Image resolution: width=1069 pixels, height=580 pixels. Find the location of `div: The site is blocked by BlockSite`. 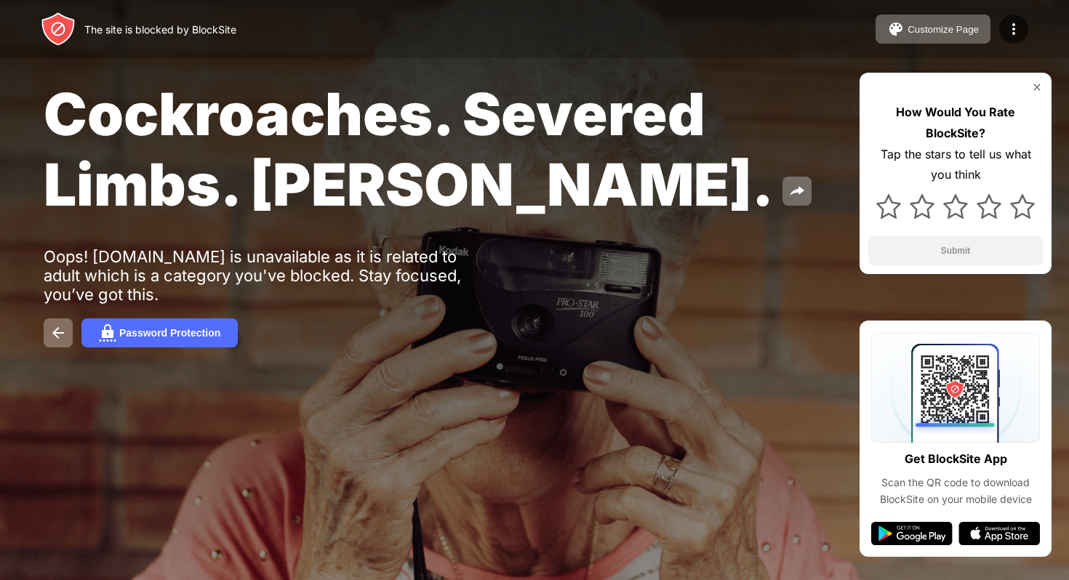

div: The site is blocked by BlockSite is located at coordinates (160, 29).